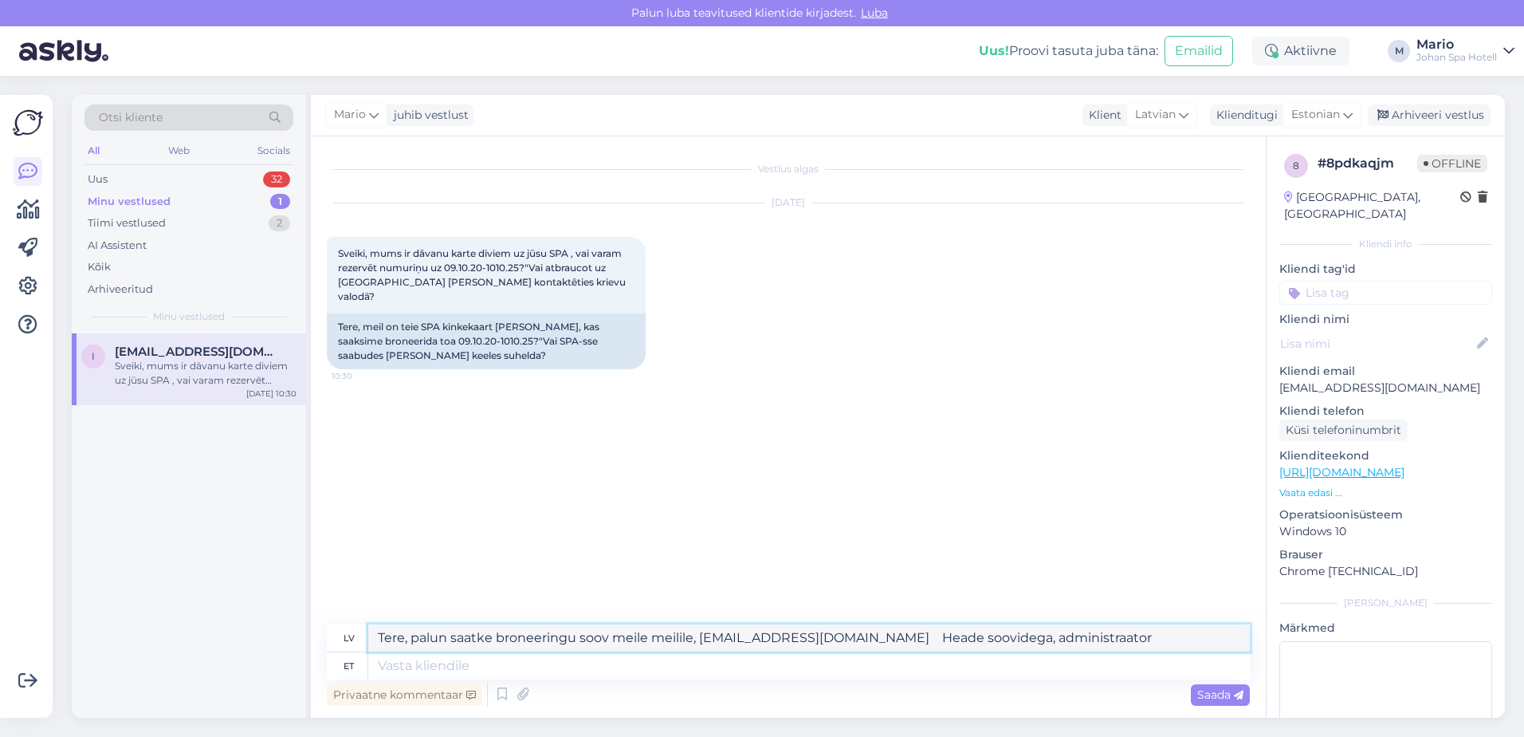 Image resolution: width=1524 pixels, height=737 pixels. Describe the element at coordinates (788, 169) in the screenshot. I see `div: Vestlus algas` at that location.